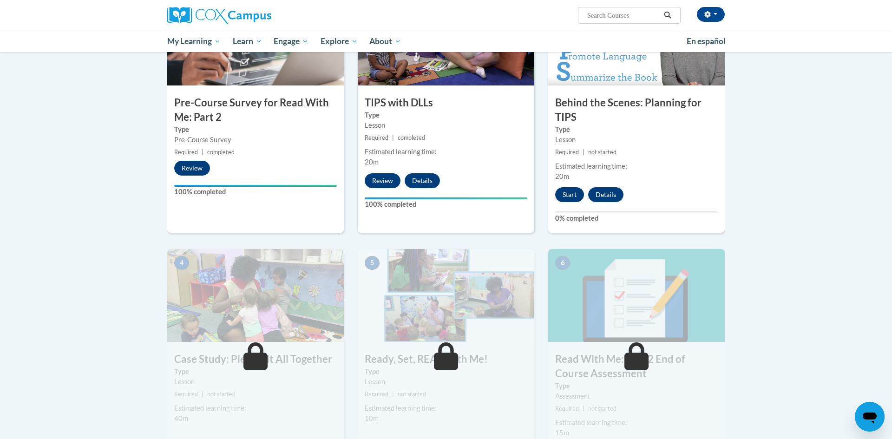 This screenshot has height=439, width=892. Describe the element at coordinates (181, 418) in the screenshot. I see `span: 40m` at that location.